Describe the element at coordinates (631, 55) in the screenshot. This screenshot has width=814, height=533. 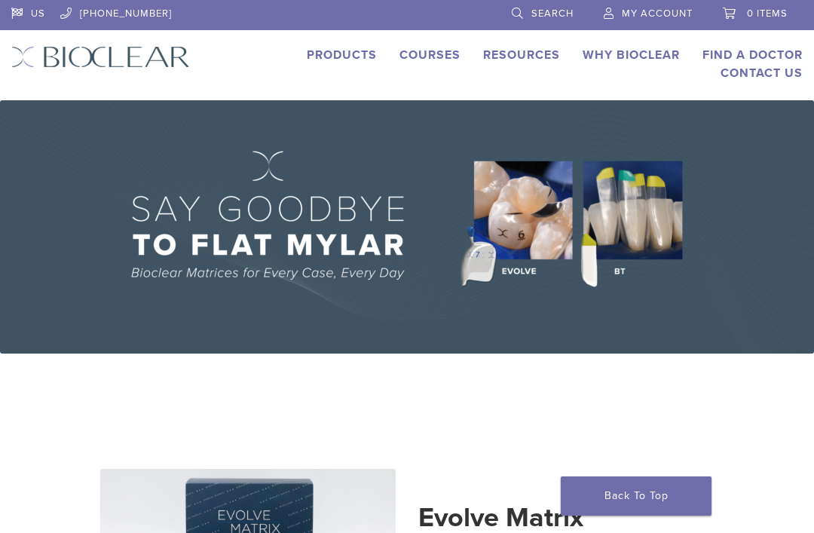
I see `a: Why Bioclear` at that location.